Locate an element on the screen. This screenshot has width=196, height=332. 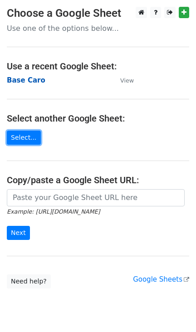
a: Need help? is located at coordinates (29, 281).